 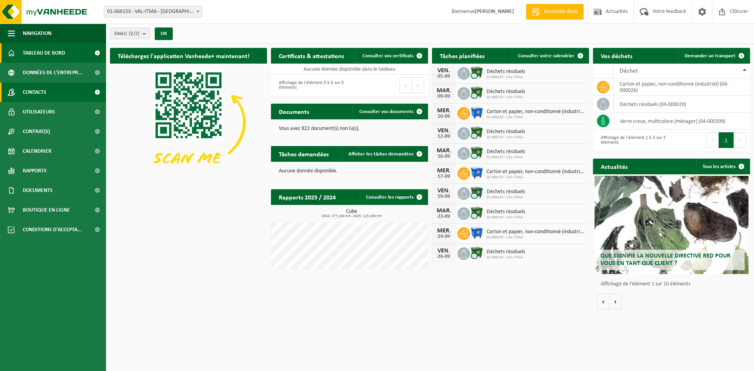 I want to click on span: Site(s), so click(x=127, y=34).